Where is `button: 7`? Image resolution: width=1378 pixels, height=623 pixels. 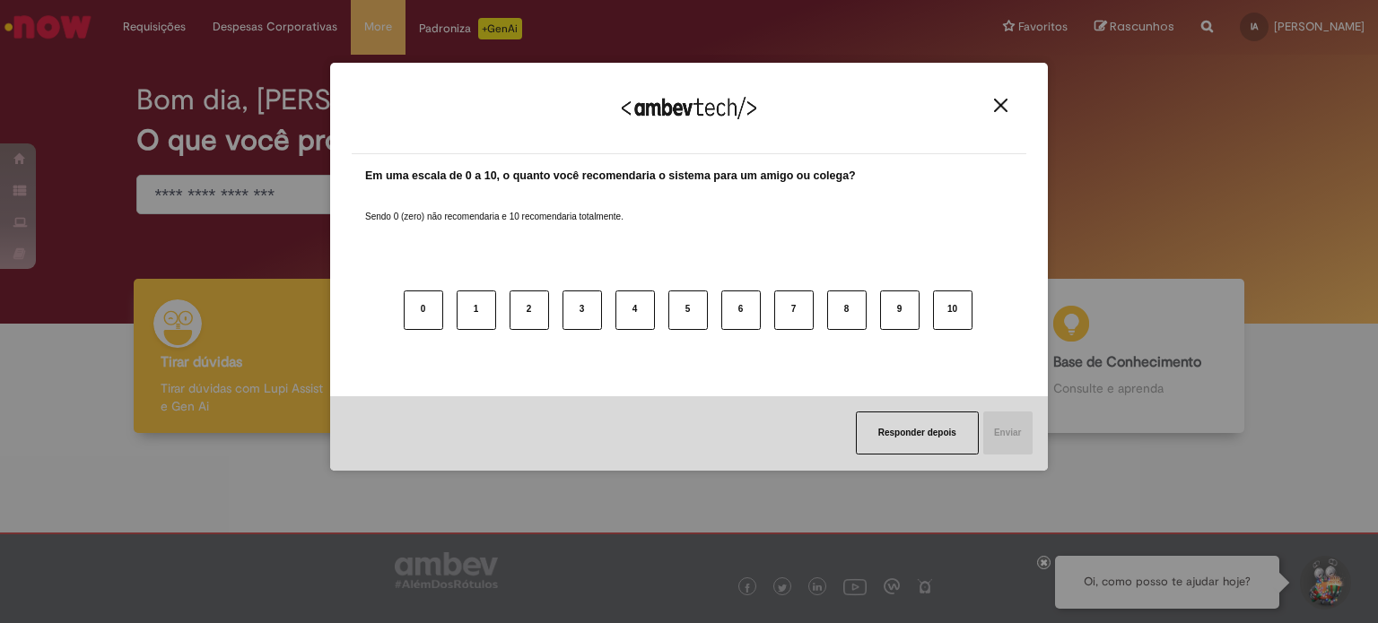 button: 7 is located at coordinates (794, 310).